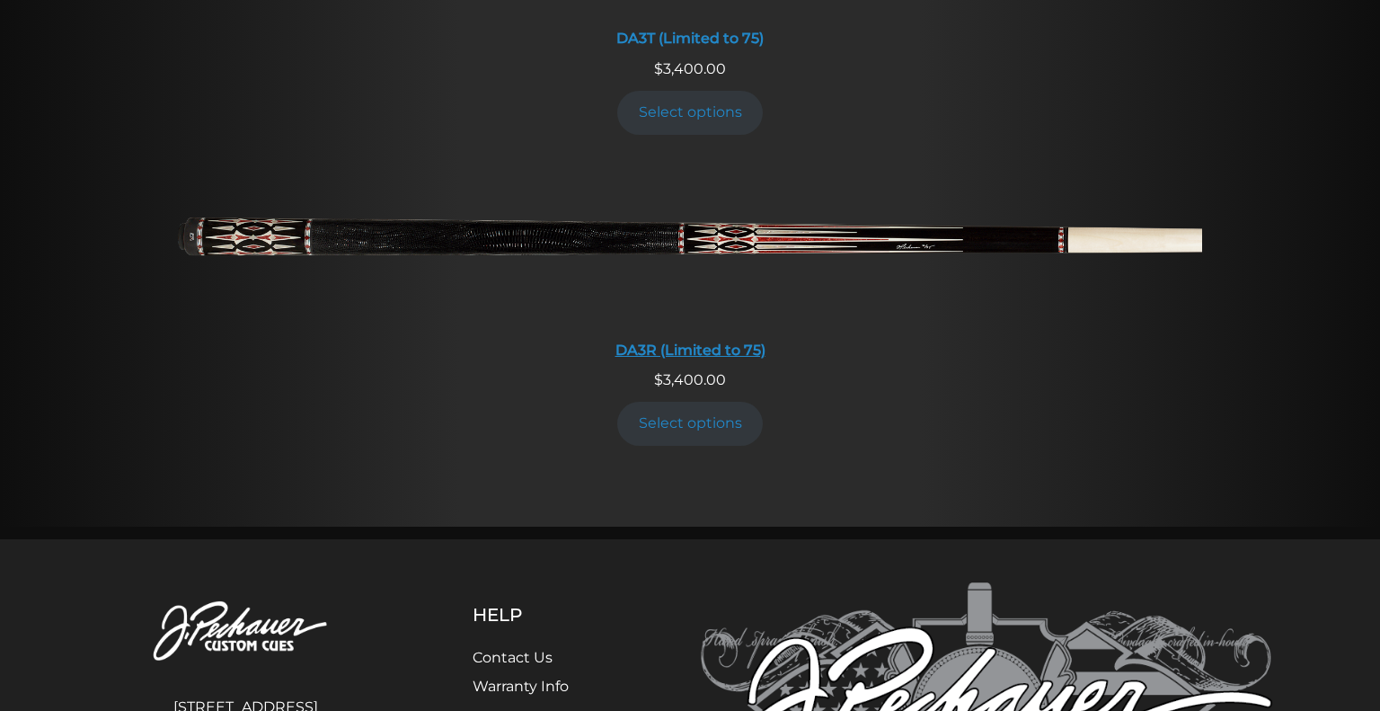 This screenshot has height=711, width=1380. What do you see at coordinates (690, 112) in the screenshot?
I see `a: Add to cart: “DA3T (Limited to 75)”` at bounding box center [690, 112].